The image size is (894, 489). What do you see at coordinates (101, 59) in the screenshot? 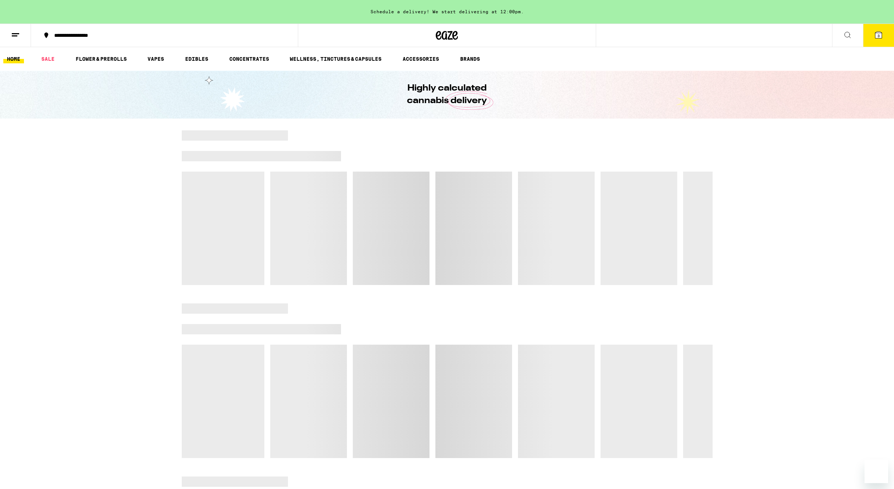
I see `a: FLOWER & PREROLLS` at bounding box center [101, 59].